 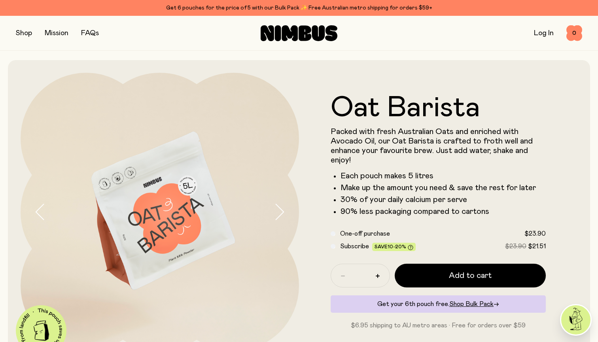 What do you see at coordinates (443, 176) in the screenshot?
I see `li: Each pouch makes 5 litres` at bounding box center [443, 176].